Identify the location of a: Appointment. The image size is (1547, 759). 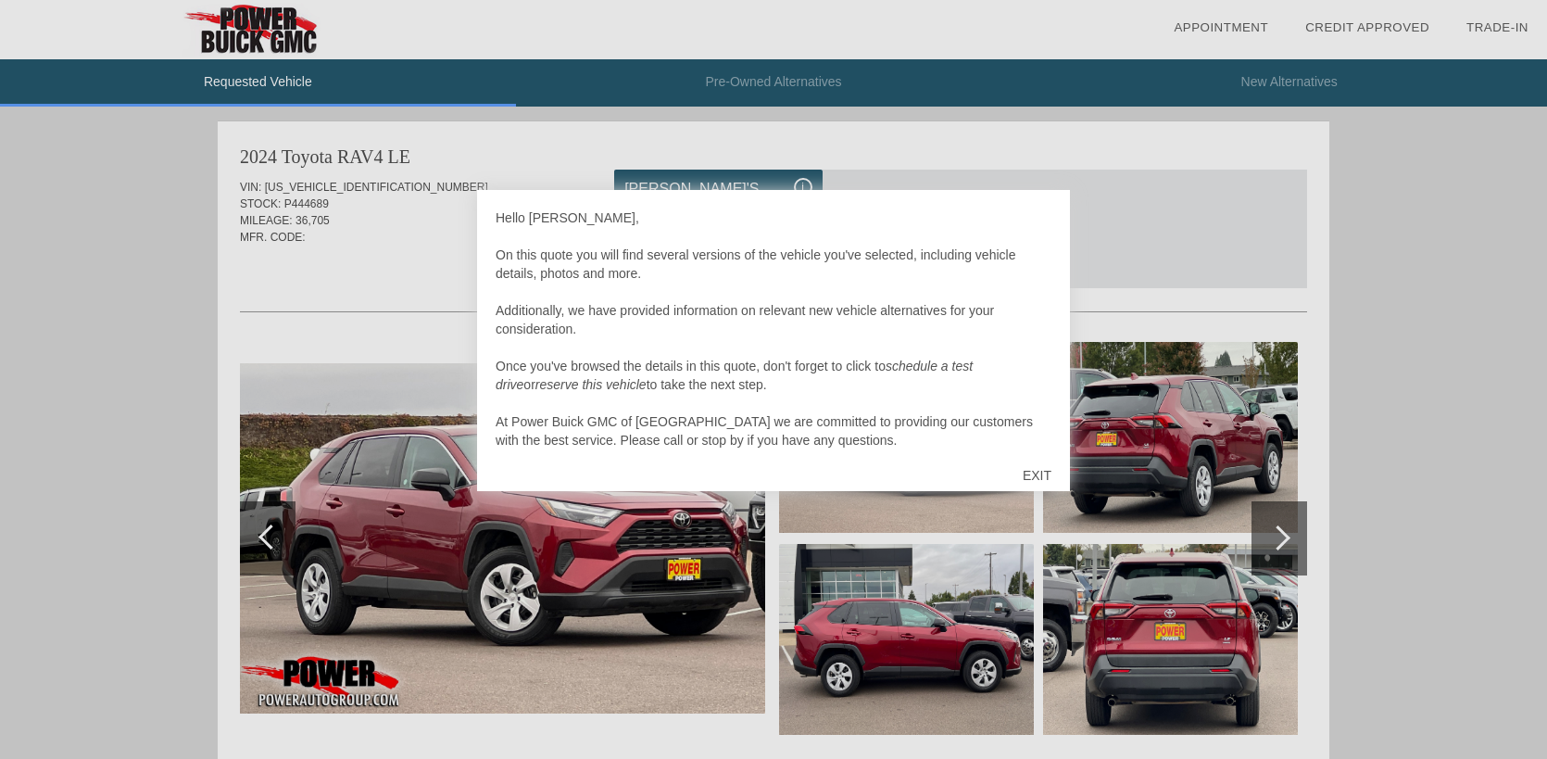
(1221, 27).